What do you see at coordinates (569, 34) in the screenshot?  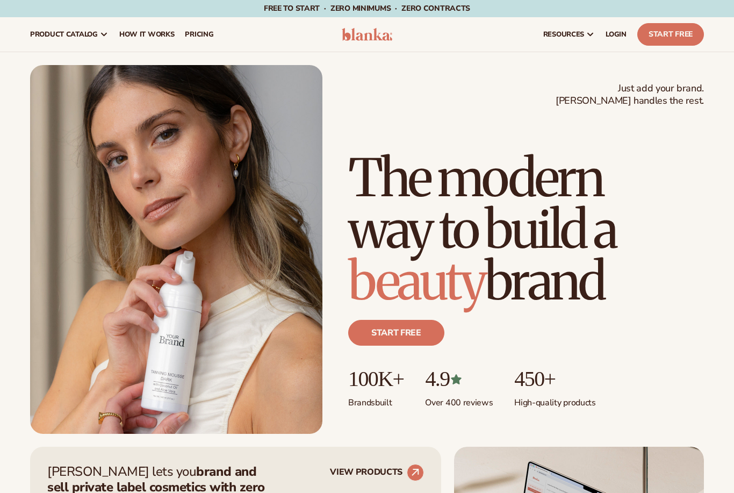 I see `a: resources` at bounding box center [569, 34].